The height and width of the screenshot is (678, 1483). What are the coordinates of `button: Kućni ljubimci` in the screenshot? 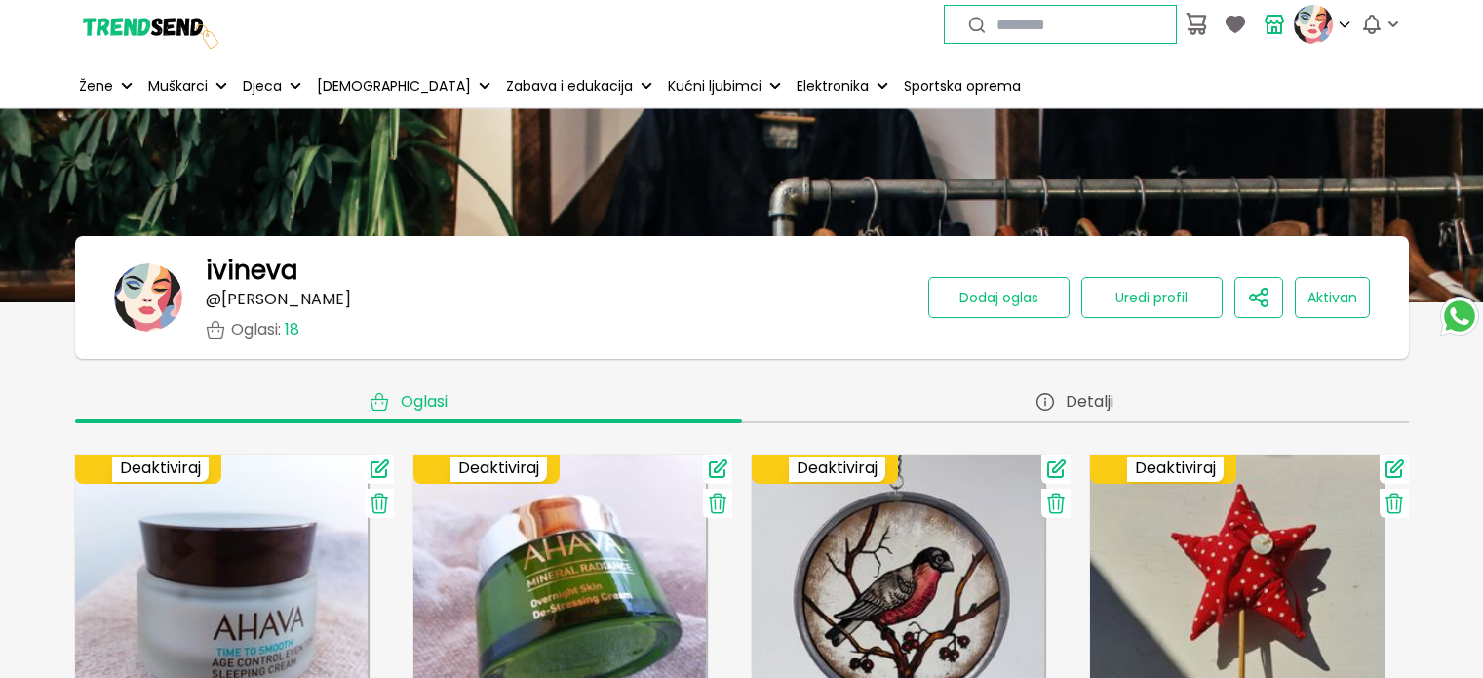 It's located at (725, 86).